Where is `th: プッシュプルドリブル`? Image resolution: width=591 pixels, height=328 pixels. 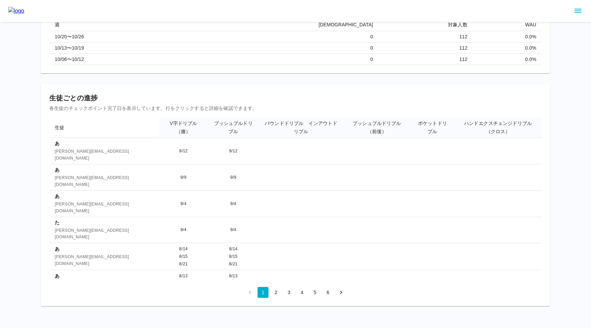 th: プッシュプルドリブル is located at coordinates (233, 127).